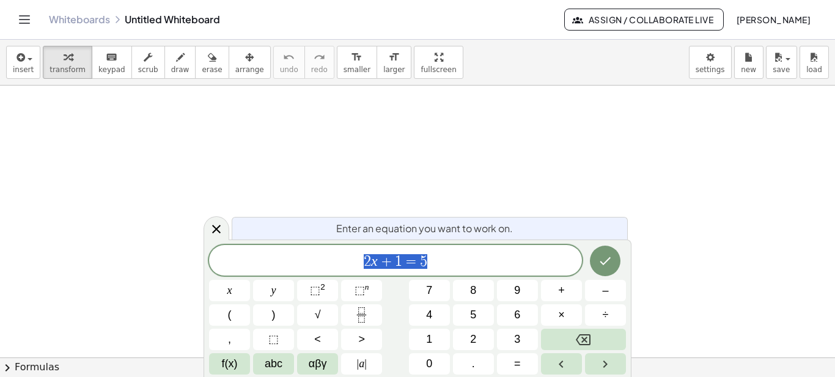  I want to click on button: 2, so click(473, 339).